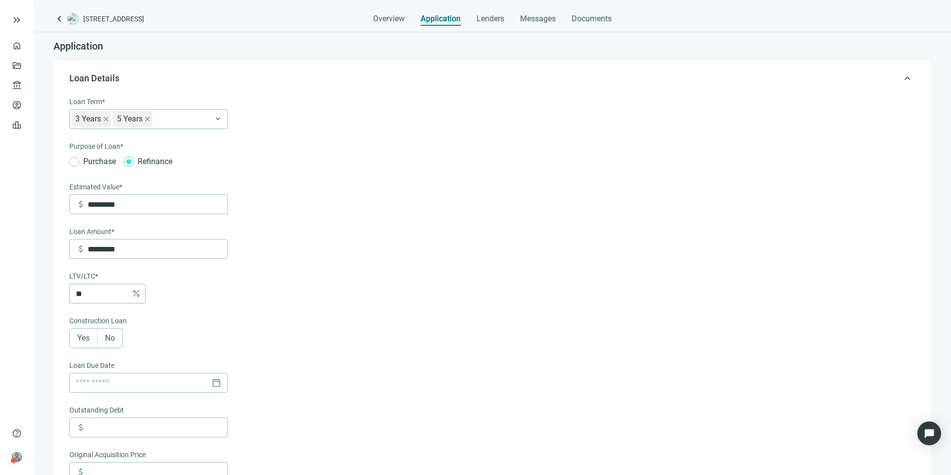 The width and height of the screenshot is (951, 475). I want to click on span: Loan Due Date, so click(92, 365).